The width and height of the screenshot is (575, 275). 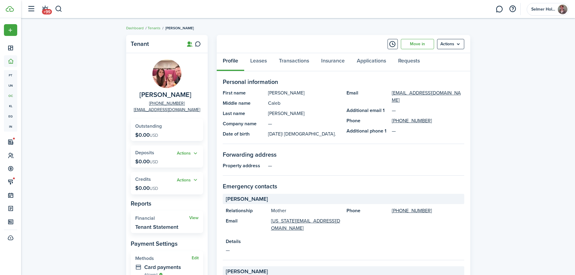 What do you see at coordinates (499, 9) in the screenshot?
I see `a: Messaging` at bounding box center [499, 9].